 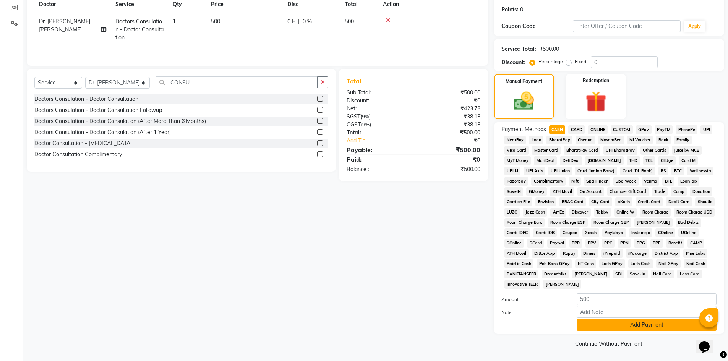 What do you see at coordinates (612, 264) in the screenshot?
I see `span: Lash GPay` at bounding box center [612, 264].